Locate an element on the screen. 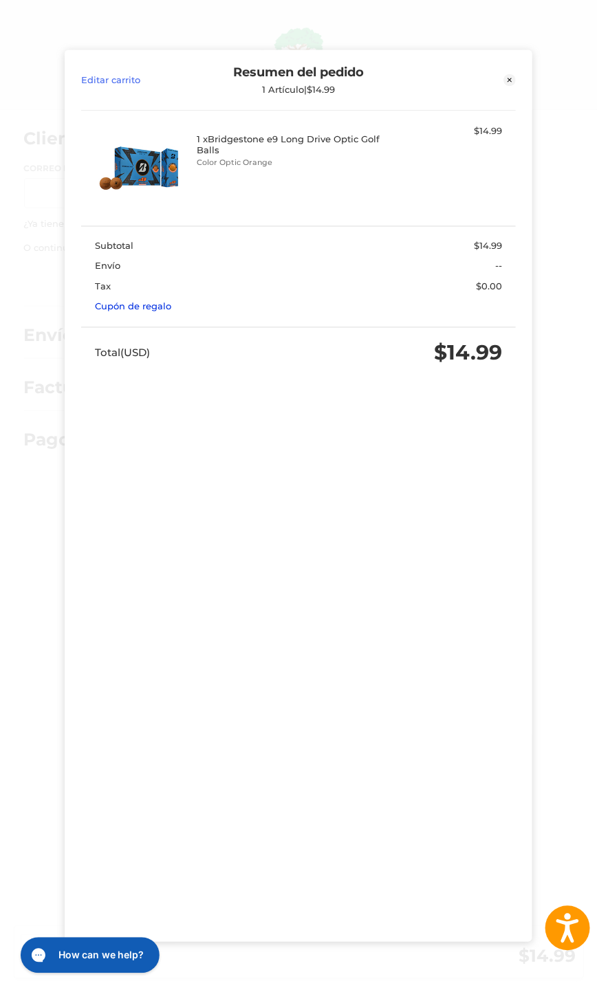 The image size is (597, 992). a: Editar carrito is located at coordinates (135, 80).